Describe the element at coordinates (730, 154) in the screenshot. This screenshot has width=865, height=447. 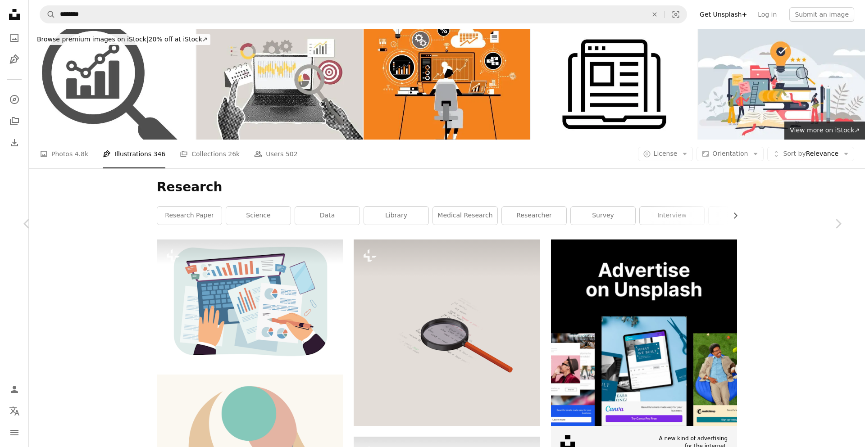
I see `span: Orientation` at that location.